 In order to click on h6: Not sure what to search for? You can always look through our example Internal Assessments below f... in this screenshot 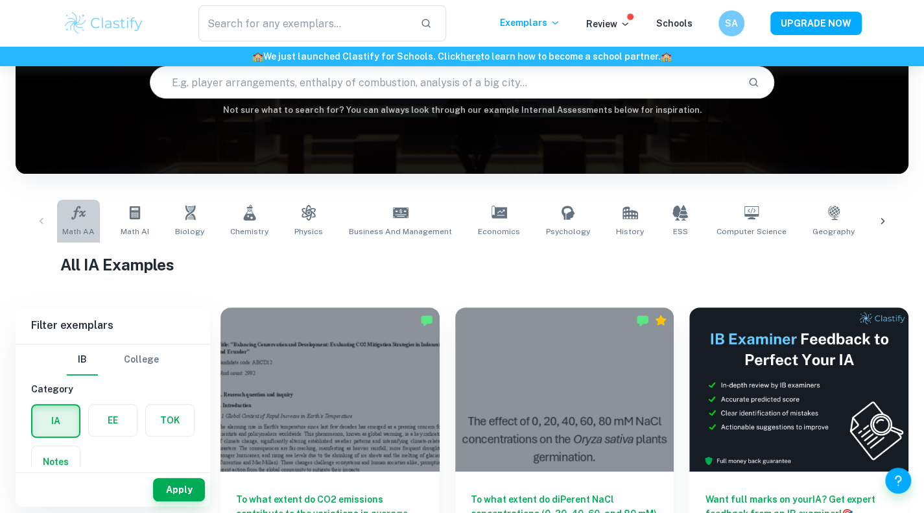, I will do `click(462, 110)`.